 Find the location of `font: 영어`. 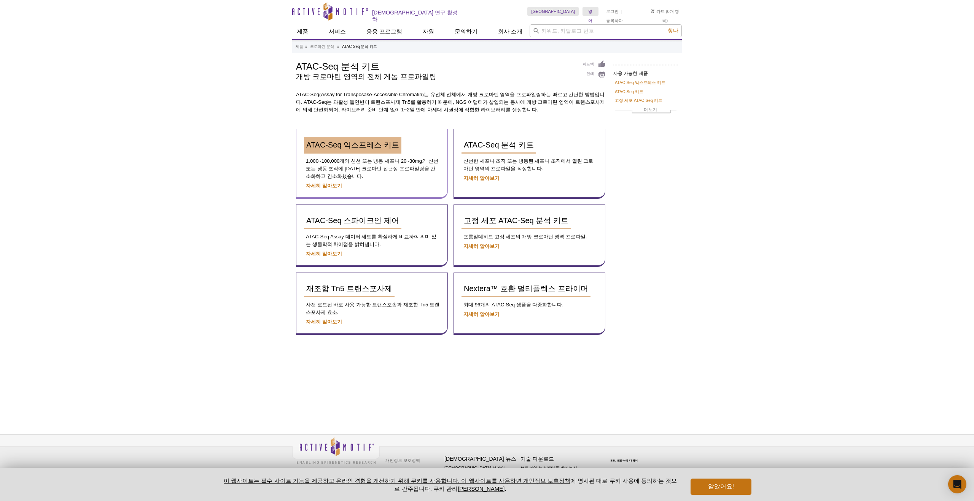

font: 영어 is located at coordinates (590, 16).